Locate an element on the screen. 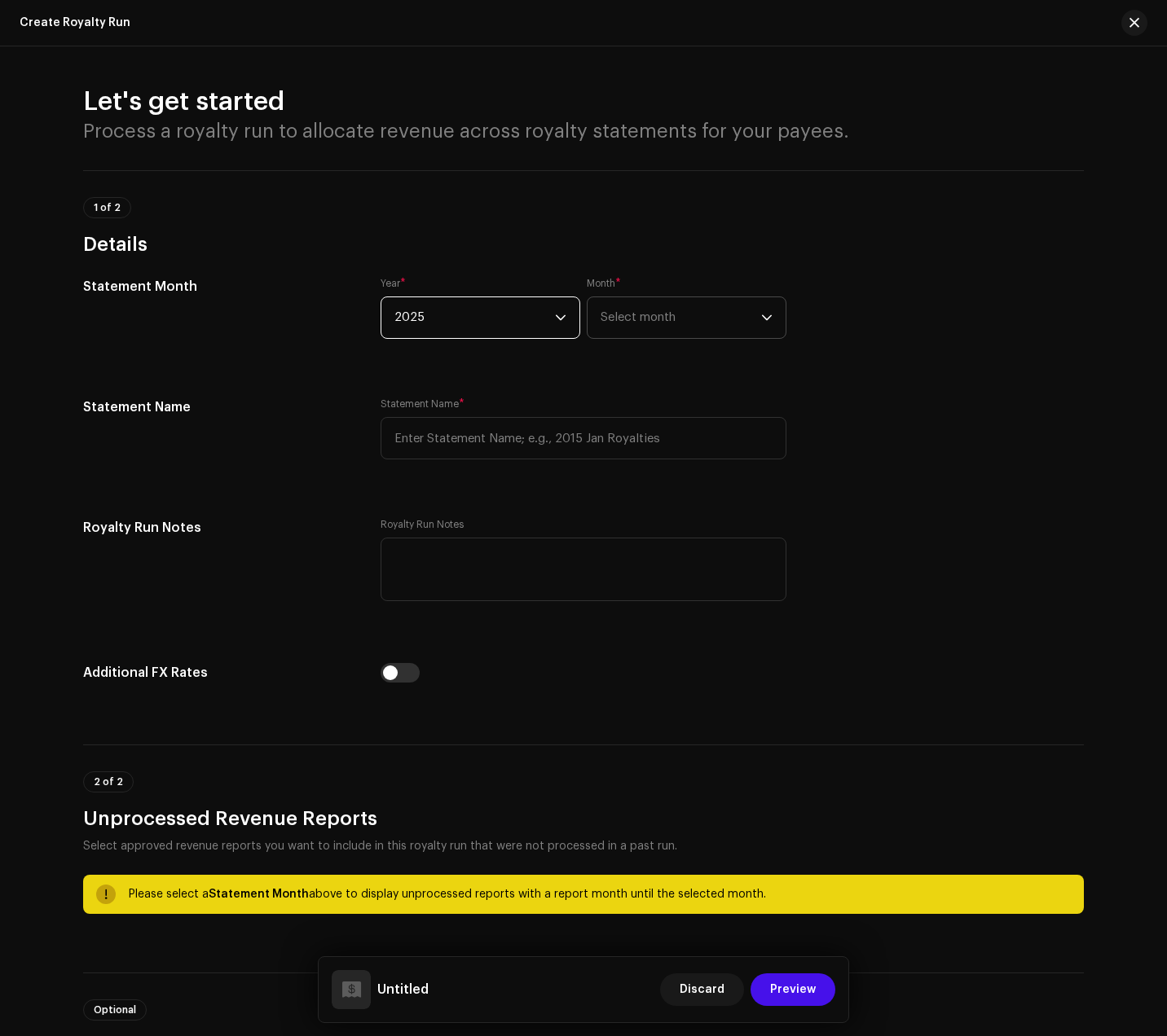 This screenshot has height=1036, width=1167. h3: Unprocessed Revenue Reports is located at coordinates (583, 819).